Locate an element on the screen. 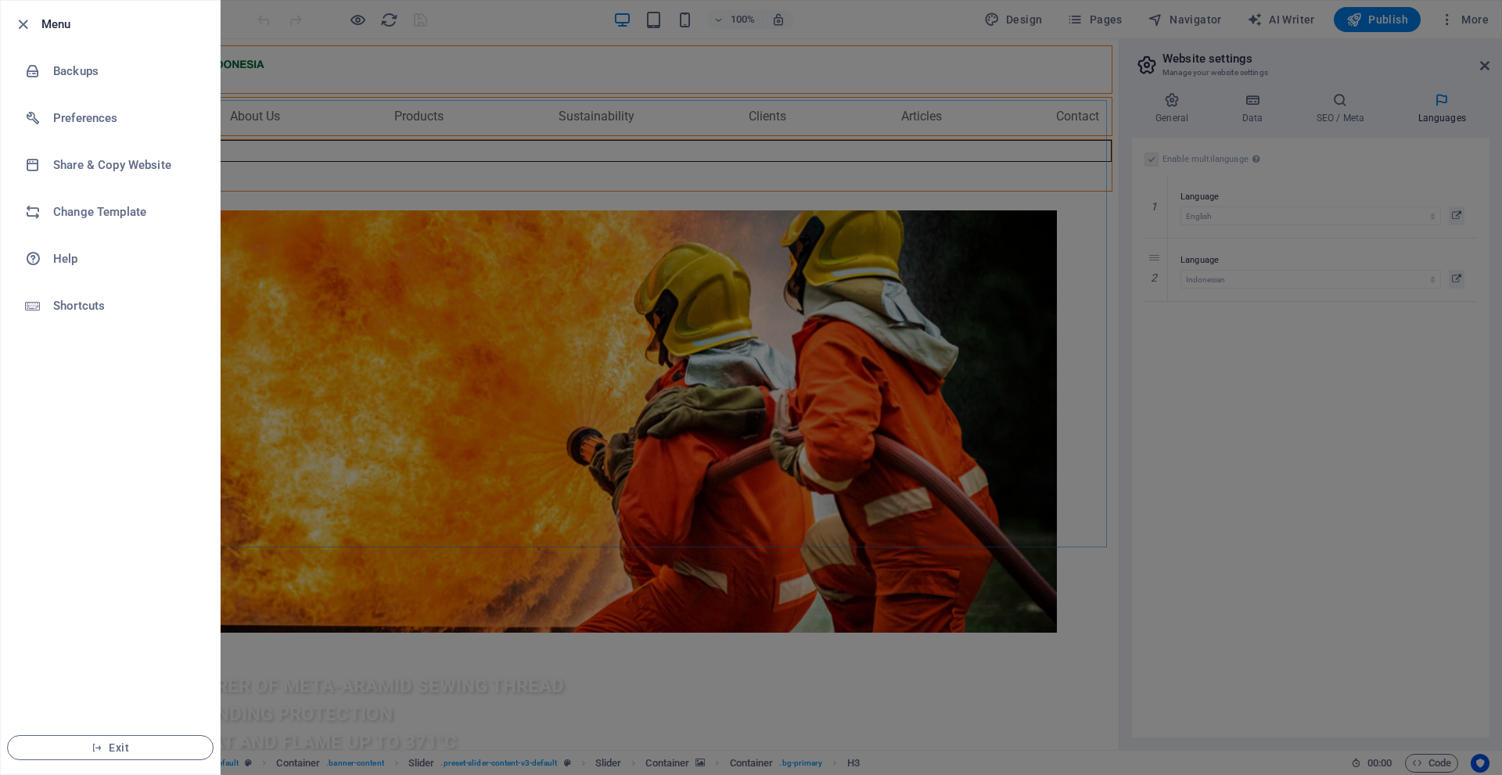 Image resolution: width=1502 pixels, height=775 pixels. div: 1/4 is located at coordinates (509, 382).